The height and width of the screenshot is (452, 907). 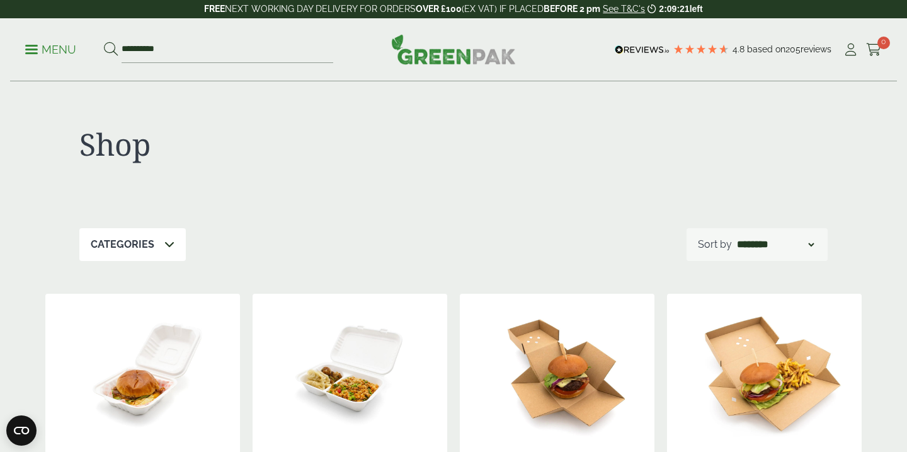 What do you see at coordinates (715, 244) in the screenshot?
I see `p: Sort by` at bounding box center [715, 244].